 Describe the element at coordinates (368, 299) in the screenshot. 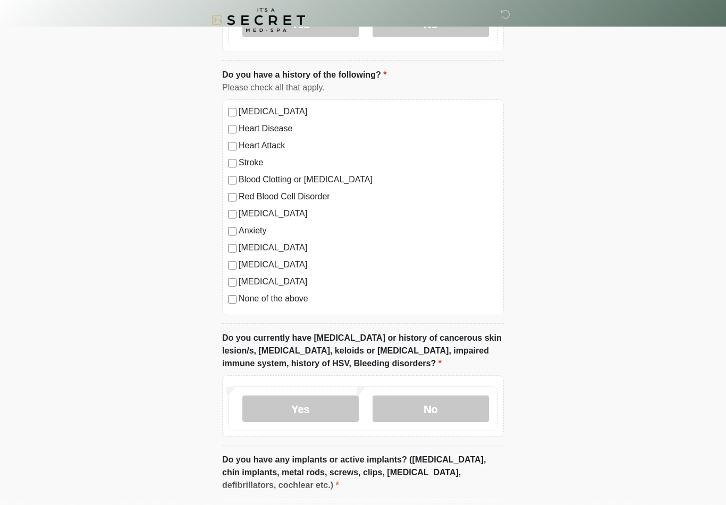

I see `label: None of the above` at that location.